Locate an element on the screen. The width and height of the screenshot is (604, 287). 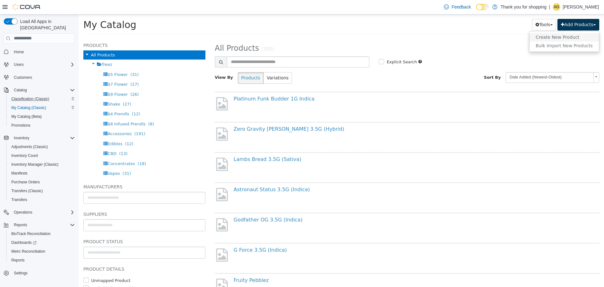
span: Inventory Manager (Classic) is located at coordinates (42, 164).